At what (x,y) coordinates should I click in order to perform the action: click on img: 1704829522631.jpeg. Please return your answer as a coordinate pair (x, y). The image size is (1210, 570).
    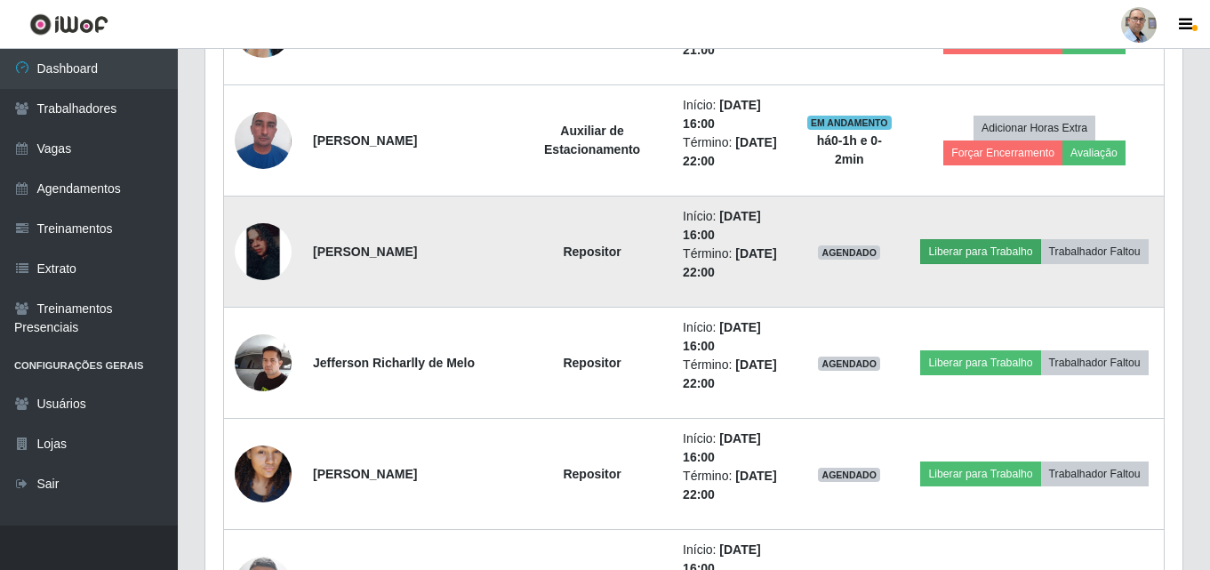
    Looking at the image, I should click on (263, 252).